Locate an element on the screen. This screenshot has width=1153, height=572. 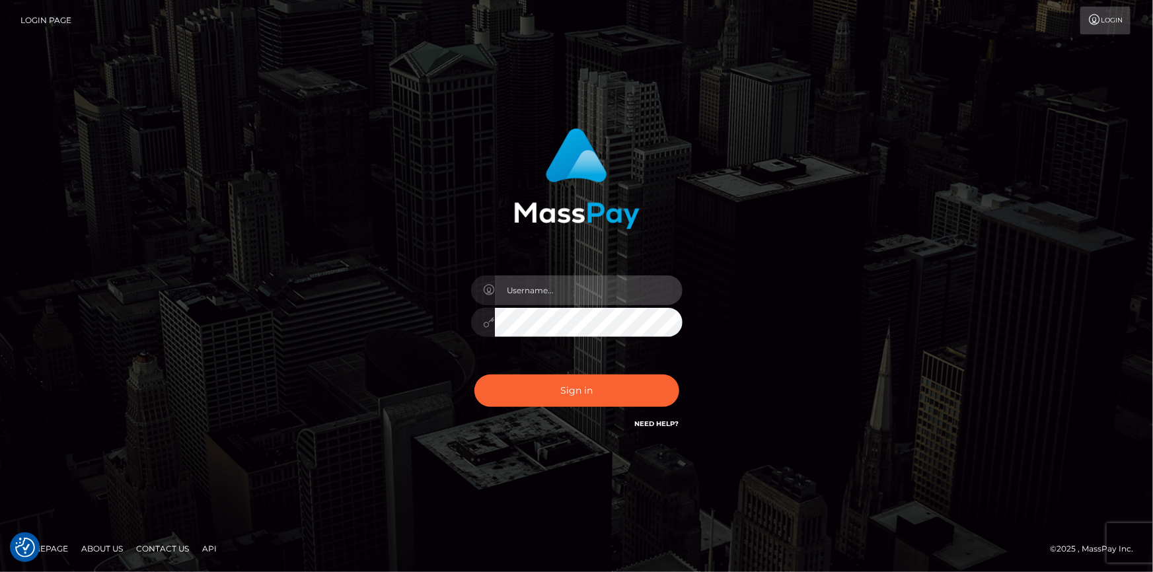
img: MassPay Login is located at coordinates (577, 178).